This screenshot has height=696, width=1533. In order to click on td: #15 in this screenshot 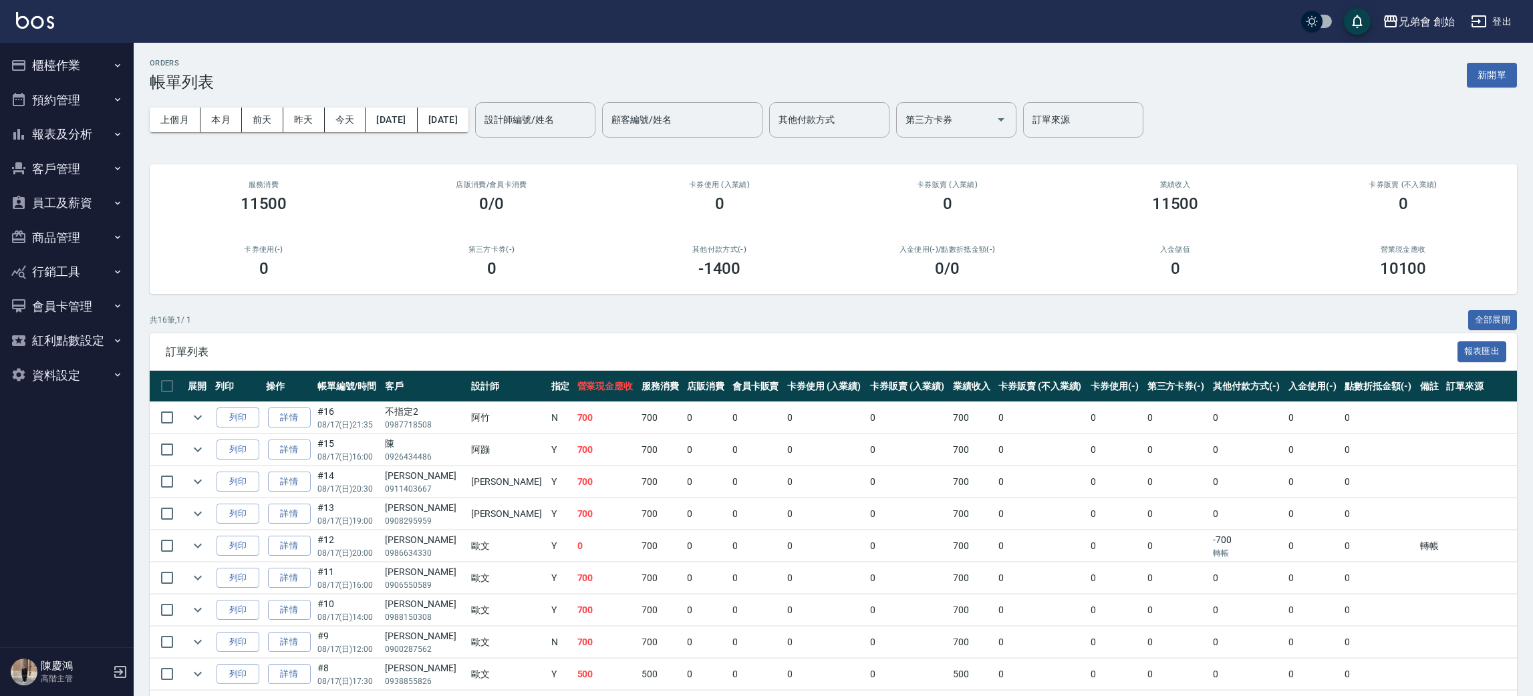, I will do `click(348, 450)`.